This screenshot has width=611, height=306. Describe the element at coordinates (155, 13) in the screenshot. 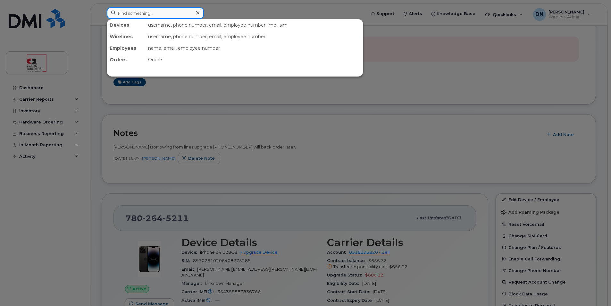

I see `input: Find something...` at that location.